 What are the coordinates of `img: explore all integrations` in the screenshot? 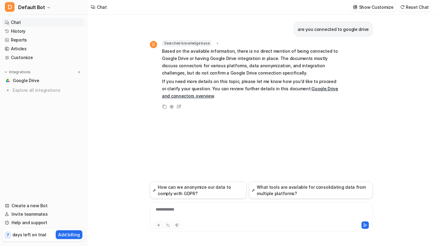 It's located at (8, 90).